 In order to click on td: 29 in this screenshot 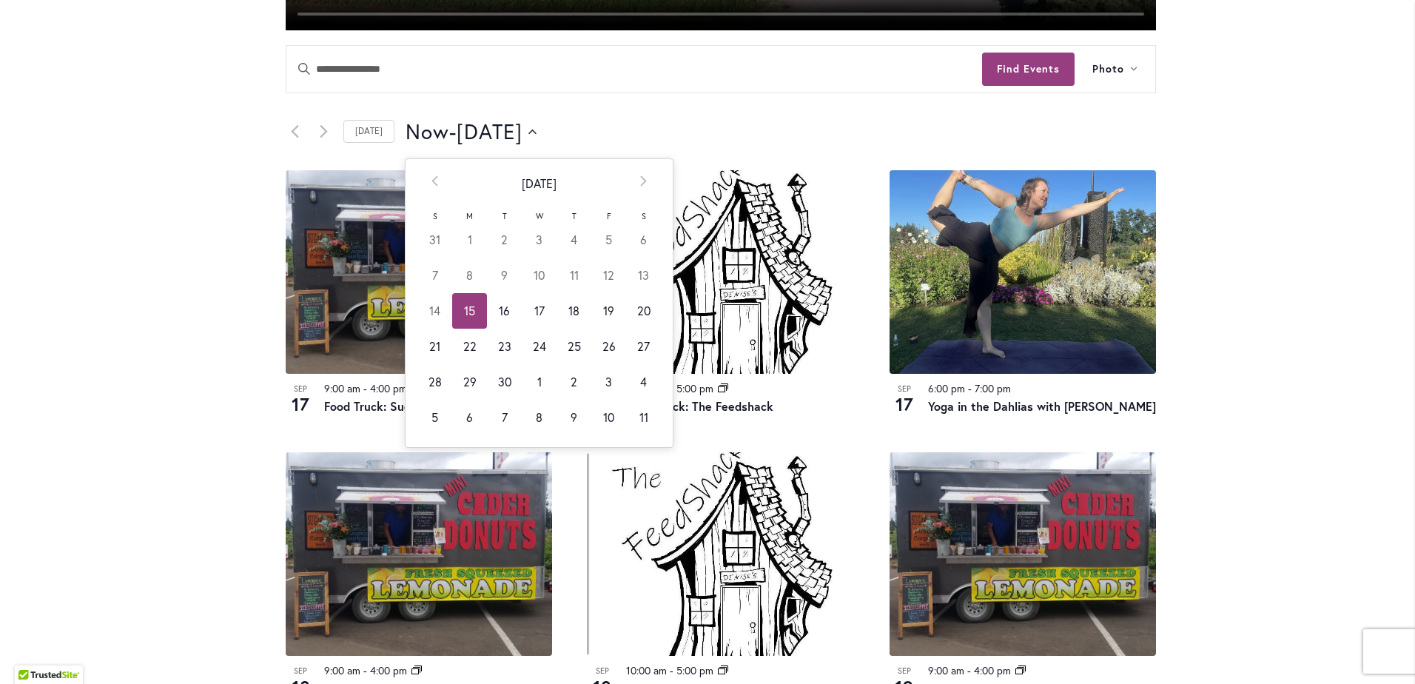, I will do `click(469, 382)`.